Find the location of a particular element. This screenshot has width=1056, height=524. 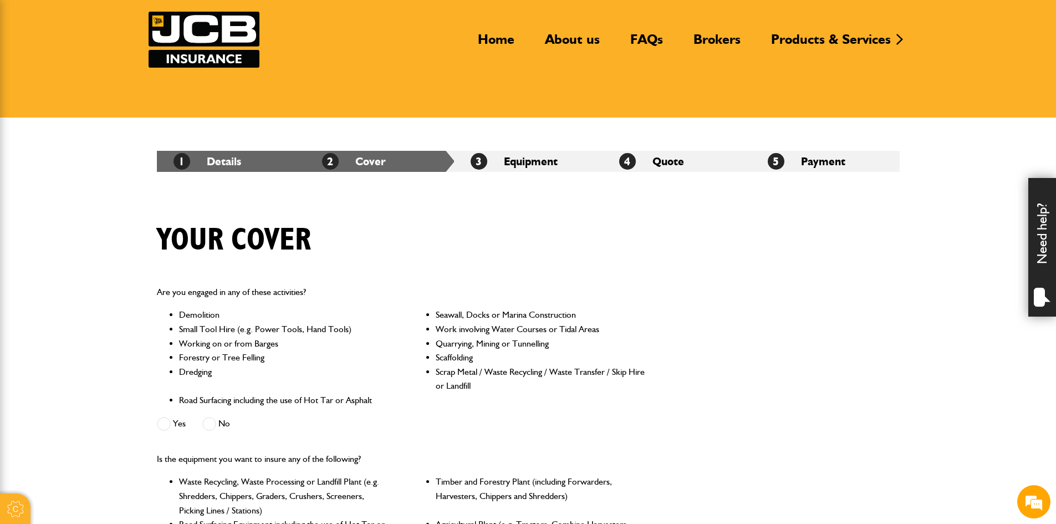

li: Forestry or Tree Felling is located at coordinates (284, 358).